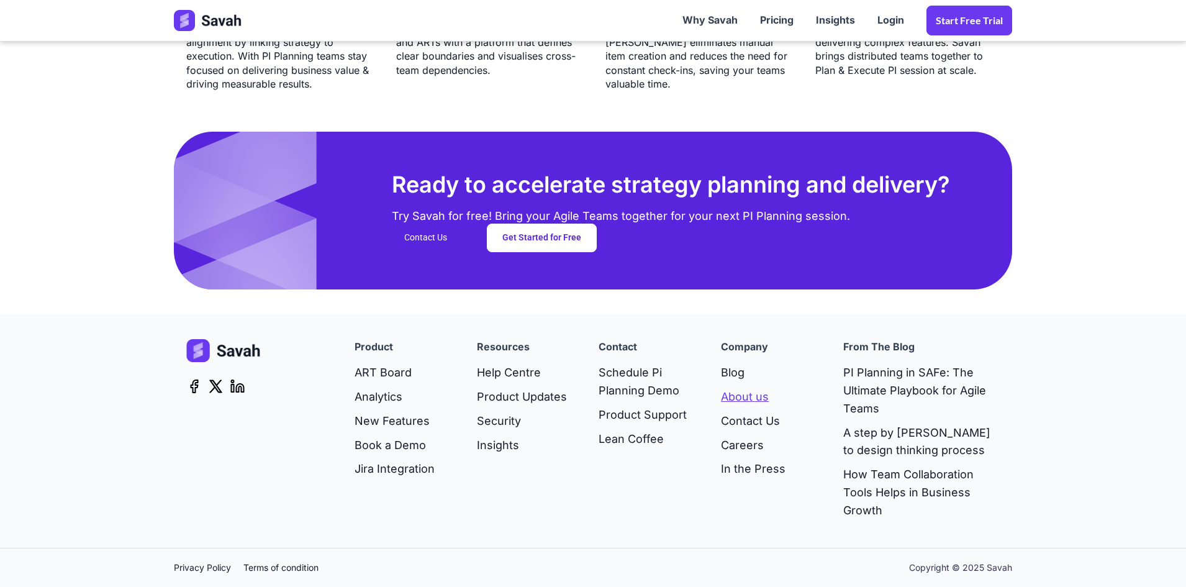 The width and height of the screenshot is (1186, 587). Describe the element at coordinates (908, 50) in the screenshot. I see `div: Cross-team collaboration is key to delivering complex features. Savah brings distributed teams to...` at that location.